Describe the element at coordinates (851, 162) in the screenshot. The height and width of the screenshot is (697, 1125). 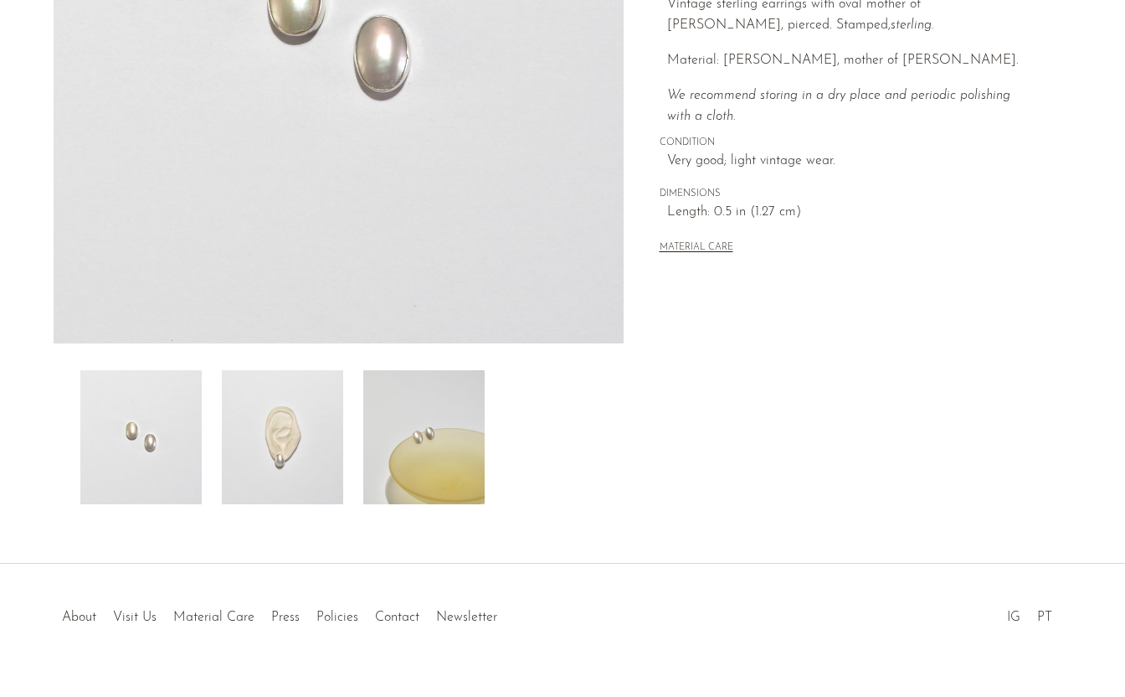
I see `span: Very good; light vintage wear.` at that location.